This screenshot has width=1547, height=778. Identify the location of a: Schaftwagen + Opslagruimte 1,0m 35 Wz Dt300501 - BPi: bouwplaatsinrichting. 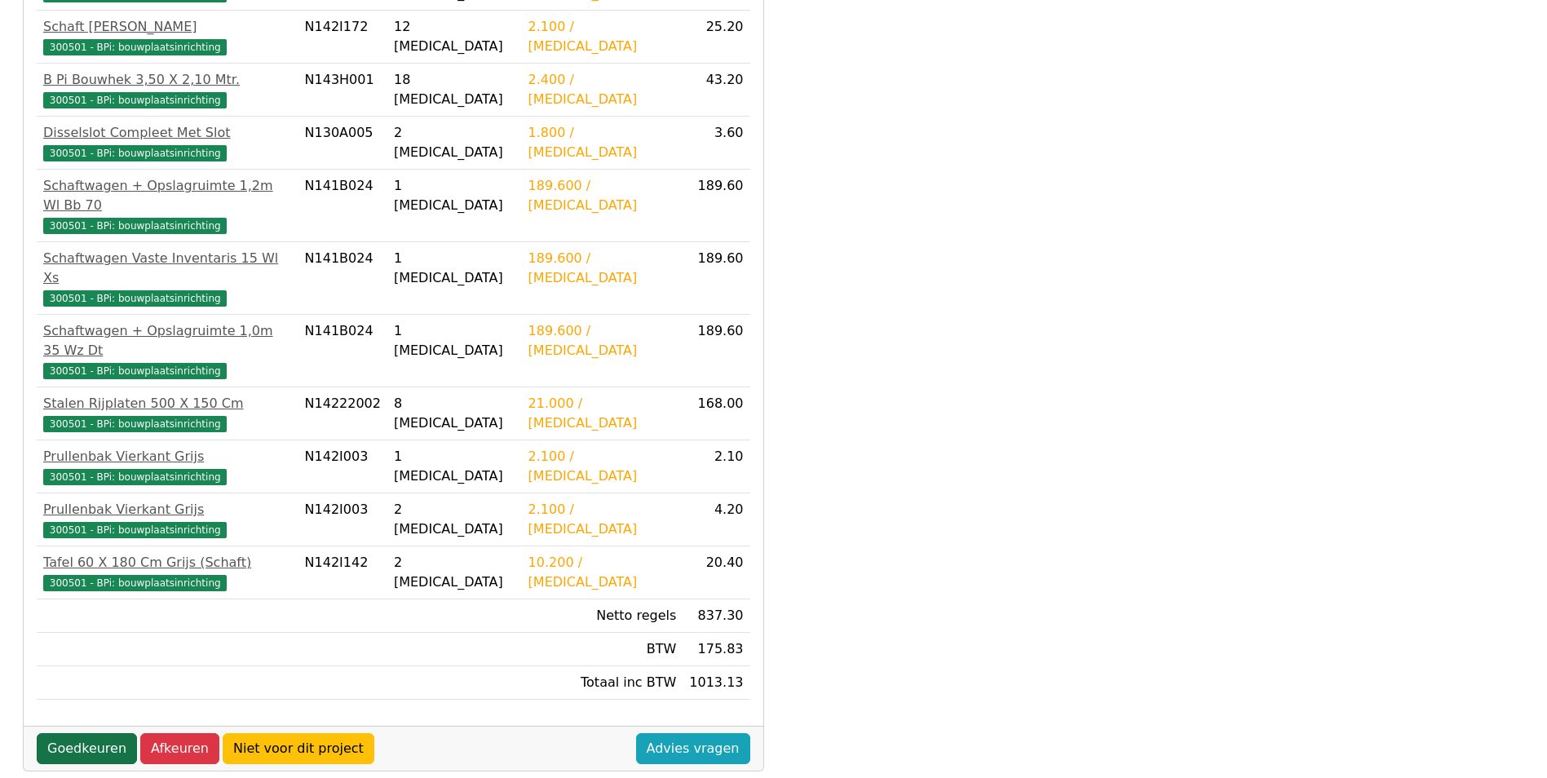
(167, 351).